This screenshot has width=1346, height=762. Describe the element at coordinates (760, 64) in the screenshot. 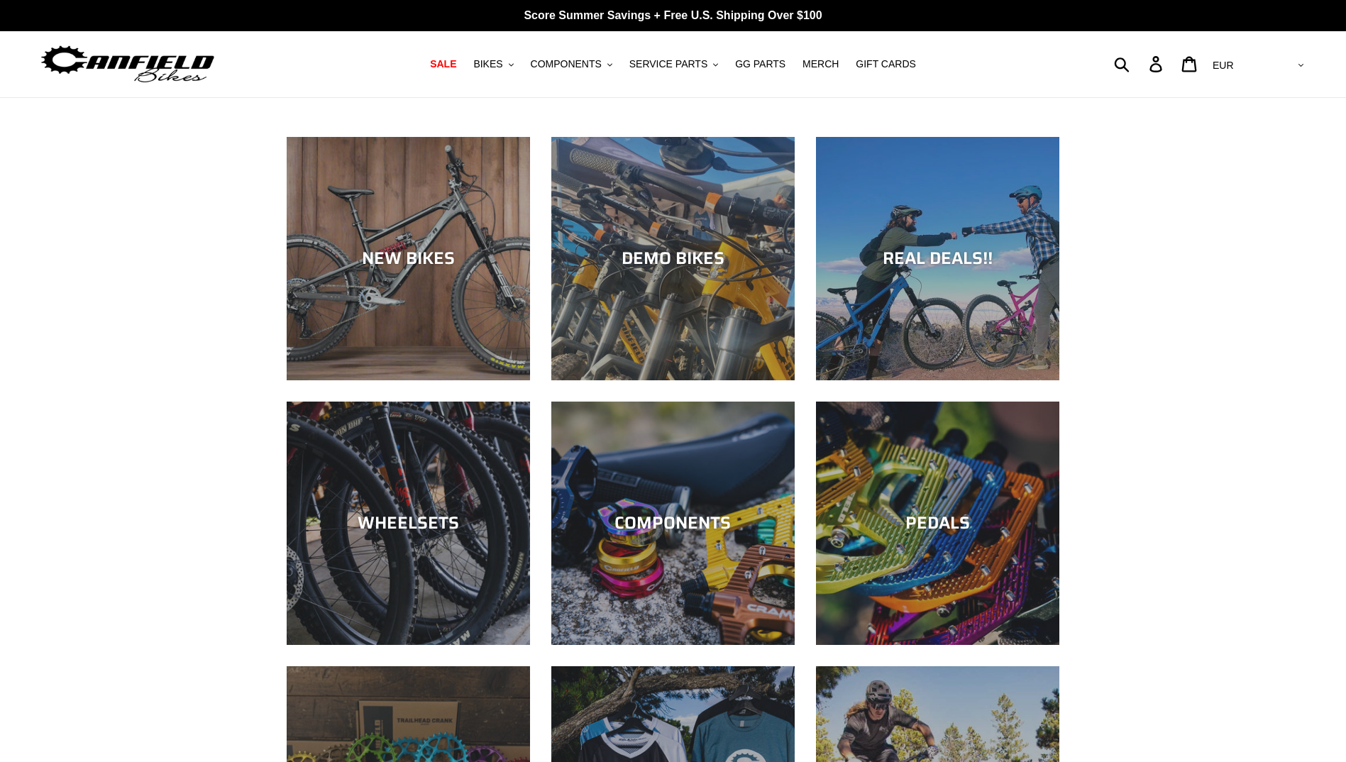

I see `span: GG PARTS` at that location.